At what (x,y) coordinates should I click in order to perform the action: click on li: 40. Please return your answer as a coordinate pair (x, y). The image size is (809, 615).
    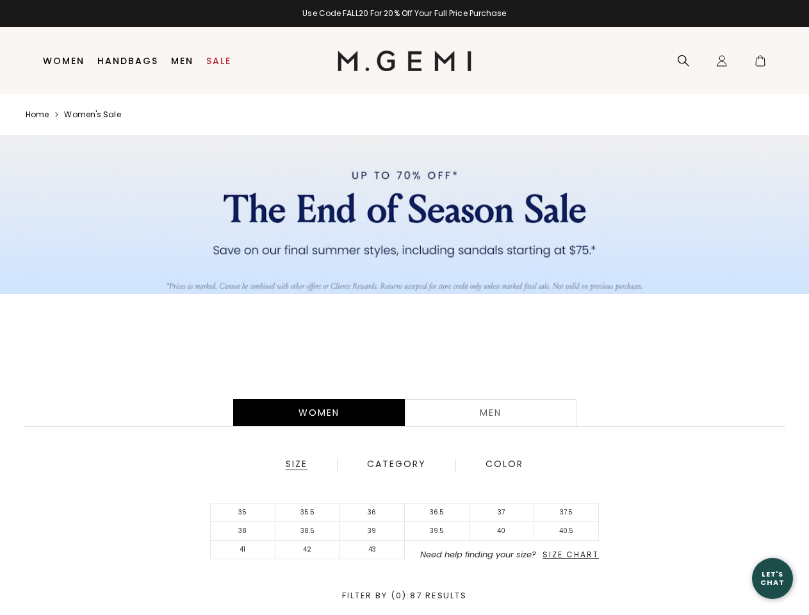
    Looking at the image, I should click on (502, 531).